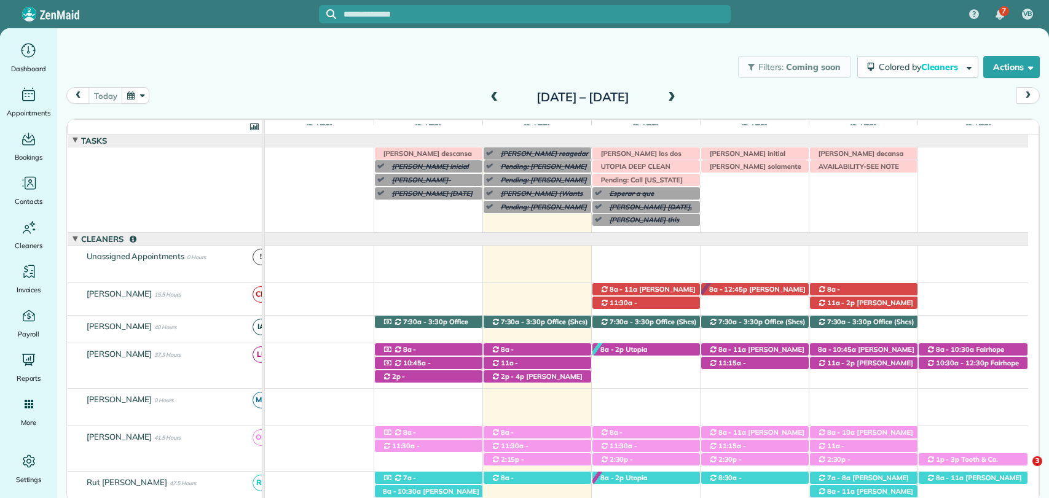 Image resolution: width=1049 pixels, height=498 pixels. What do you see at coordinates (261, 294) in the screenshot?
I see `span: CM` at bounding box center [261, 294].